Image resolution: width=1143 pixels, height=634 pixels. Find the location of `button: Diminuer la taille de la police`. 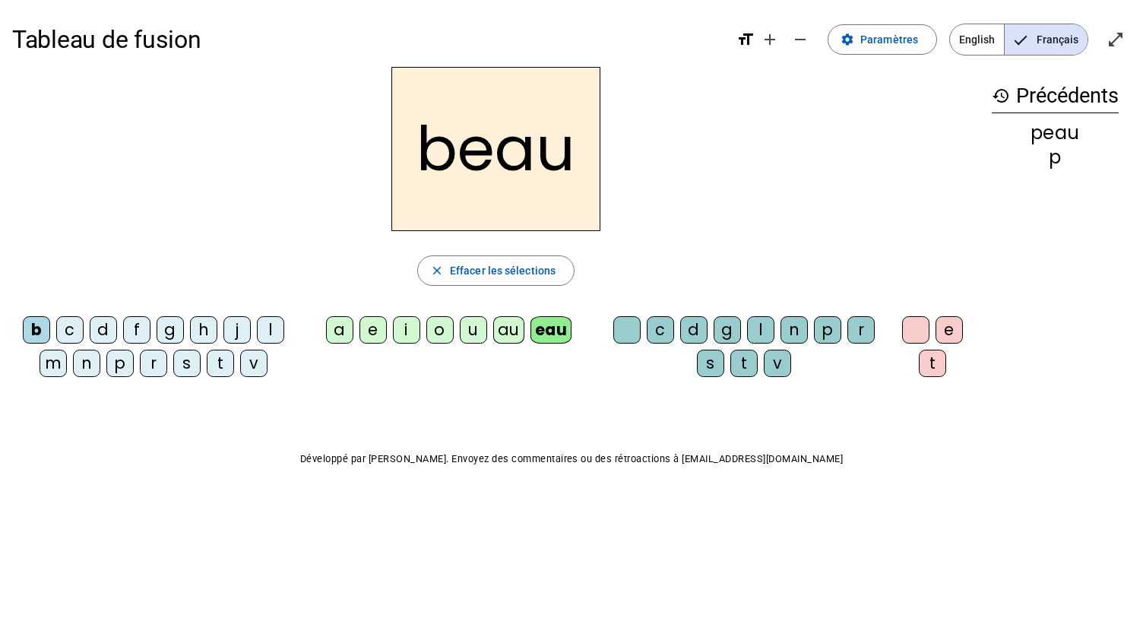

button: Diminuer la taille de la police is located at coordinates (801, 40).